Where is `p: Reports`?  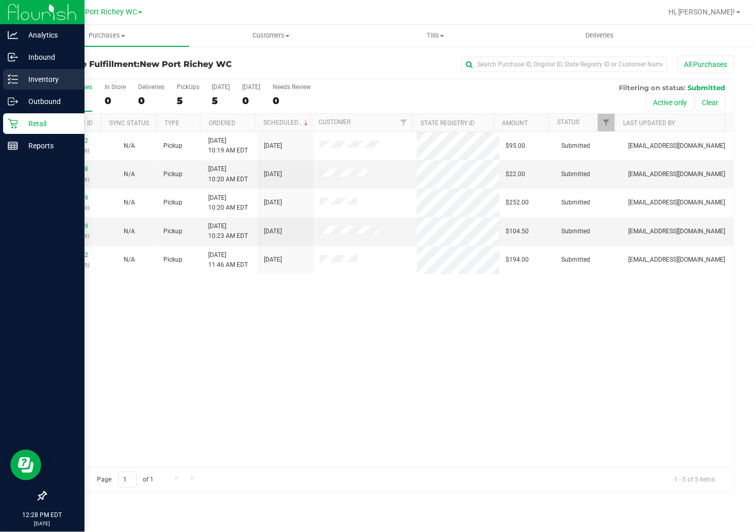 p: Reports is located at coordinates (49, 146).